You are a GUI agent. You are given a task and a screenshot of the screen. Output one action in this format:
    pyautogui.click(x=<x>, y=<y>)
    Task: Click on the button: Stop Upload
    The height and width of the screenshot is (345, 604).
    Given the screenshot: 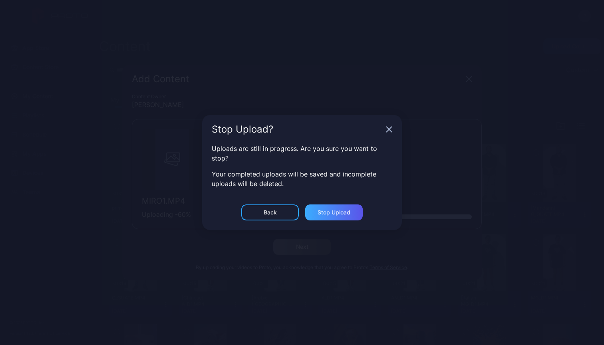 What is the action you would take?
    pyautogui.click(x=334, y=212)
    